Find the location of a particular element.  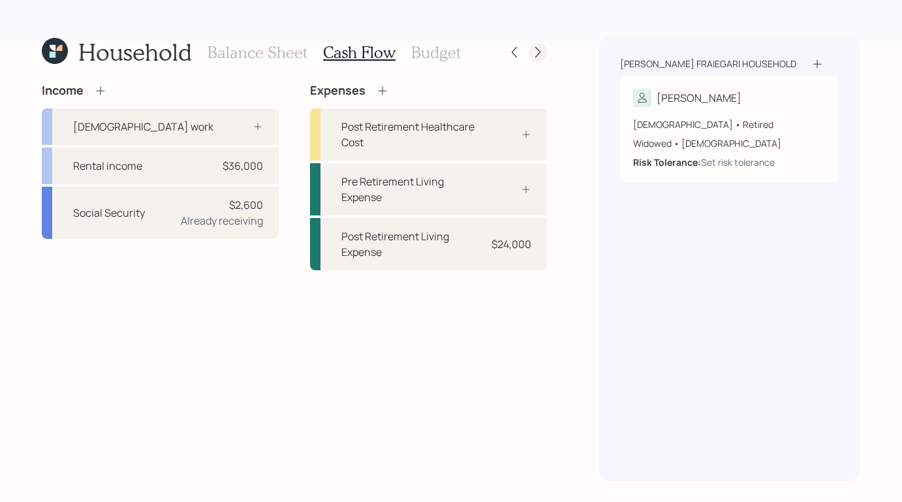

h3: Cash Flow is located at coordinates (359, 52).